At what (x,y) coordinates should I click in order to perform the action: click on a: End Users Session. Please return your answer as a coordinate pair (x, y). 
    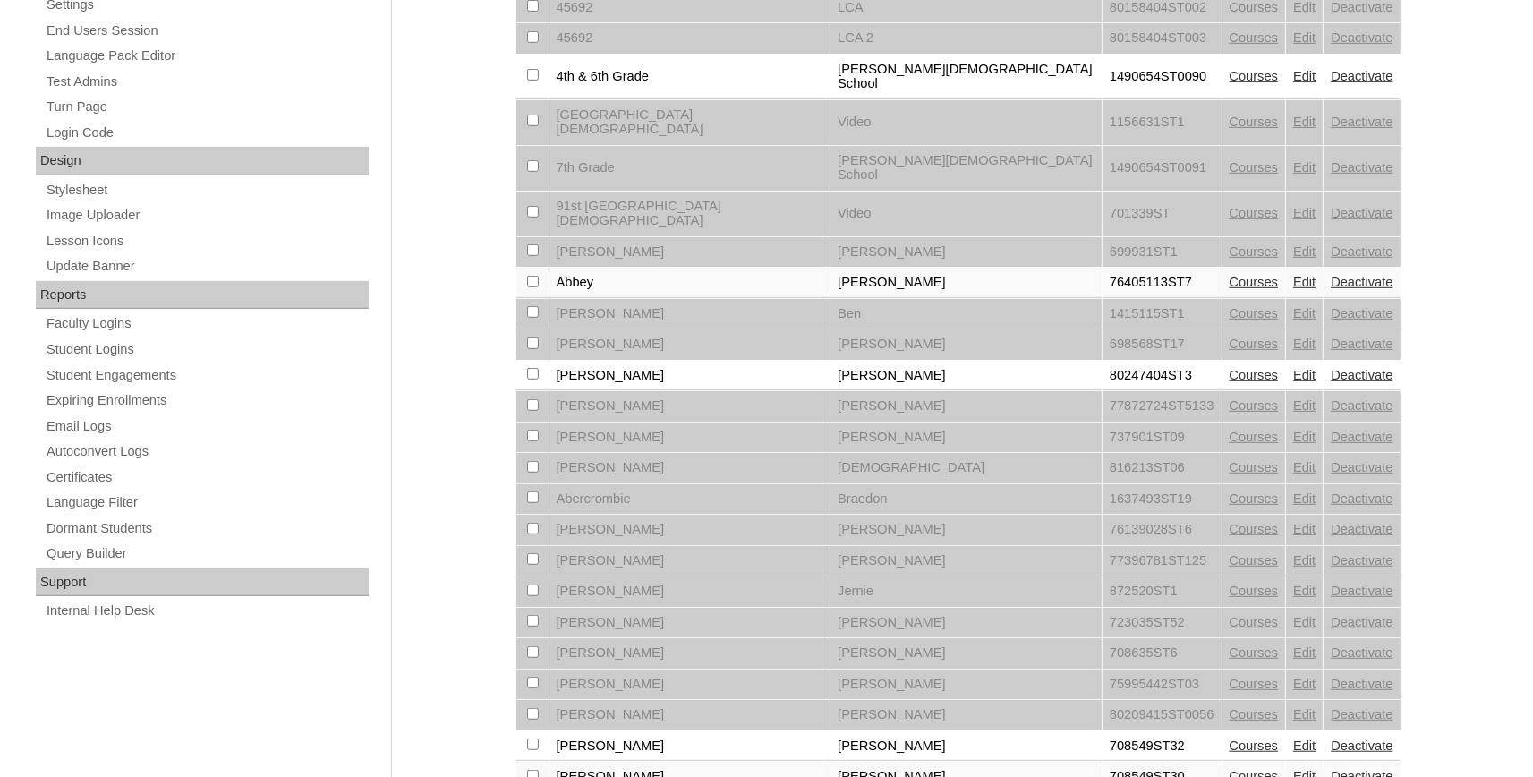
    Looking at the image, I should click on (207, 30).